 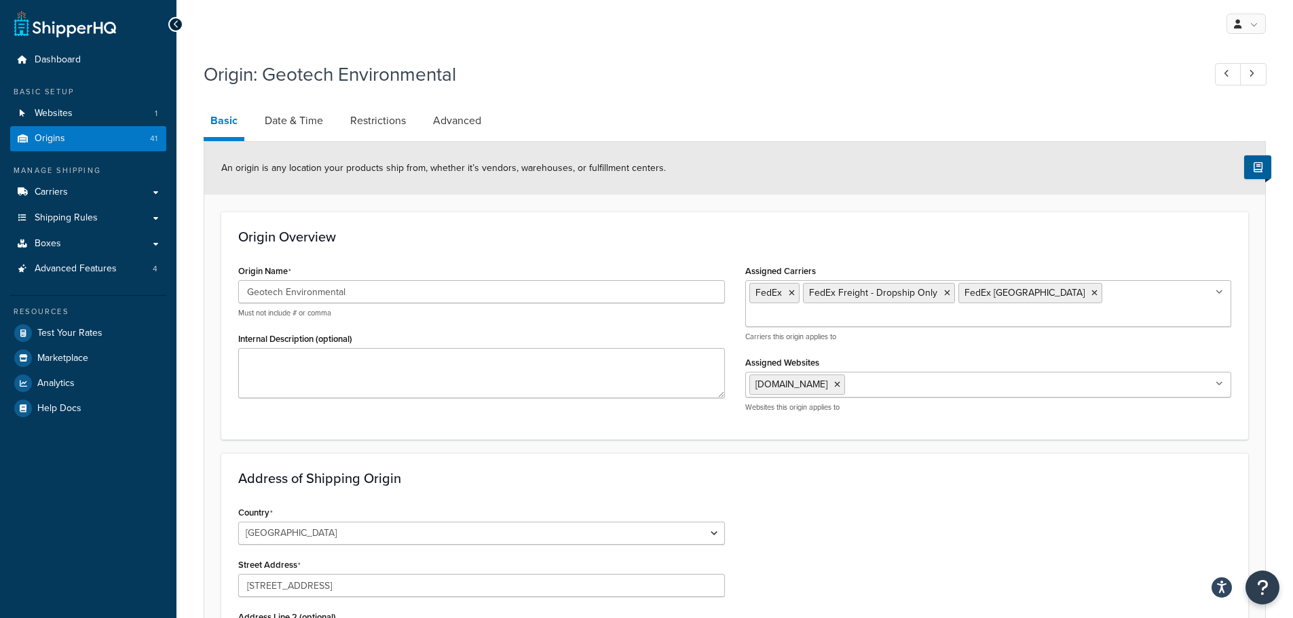 What do you see at coordinates (88, 60) in the screenshot?
I see `li: Dashboard` at bounding box center [88, 60].